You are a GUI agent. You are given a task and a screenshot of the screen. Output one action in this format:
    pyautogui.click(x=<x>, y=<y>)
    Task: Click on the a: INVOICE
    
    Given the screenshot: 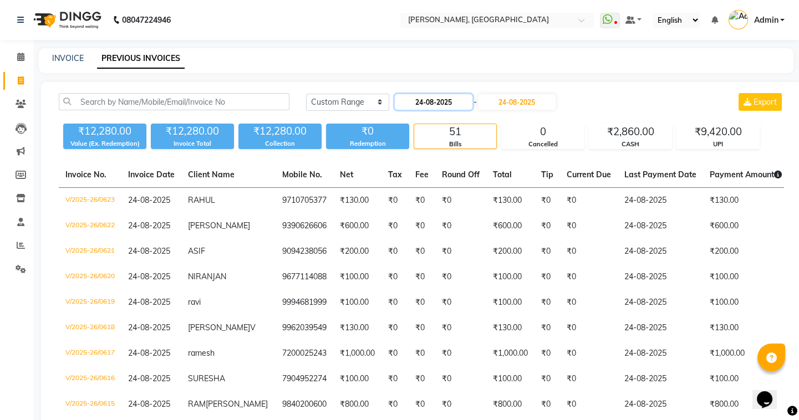 What is the action you would take?
    pyautogui.click(x=68, y=58)
    